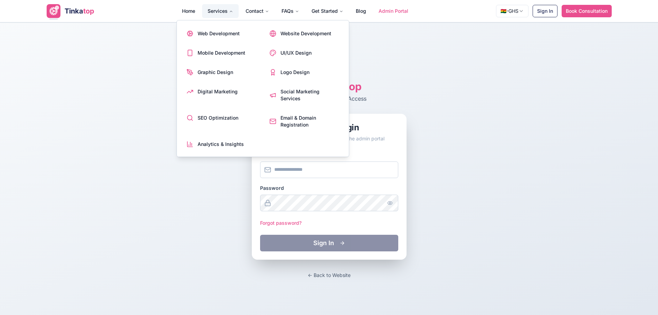 The height and width of the screenshot is (315, 658). I want to click on div: Services, so click(263, 89).